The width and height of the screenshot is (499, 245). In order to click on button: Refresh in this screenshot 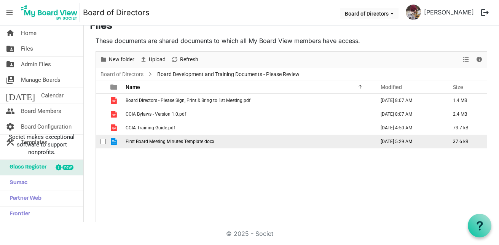, I will do `click(184, 59)`.